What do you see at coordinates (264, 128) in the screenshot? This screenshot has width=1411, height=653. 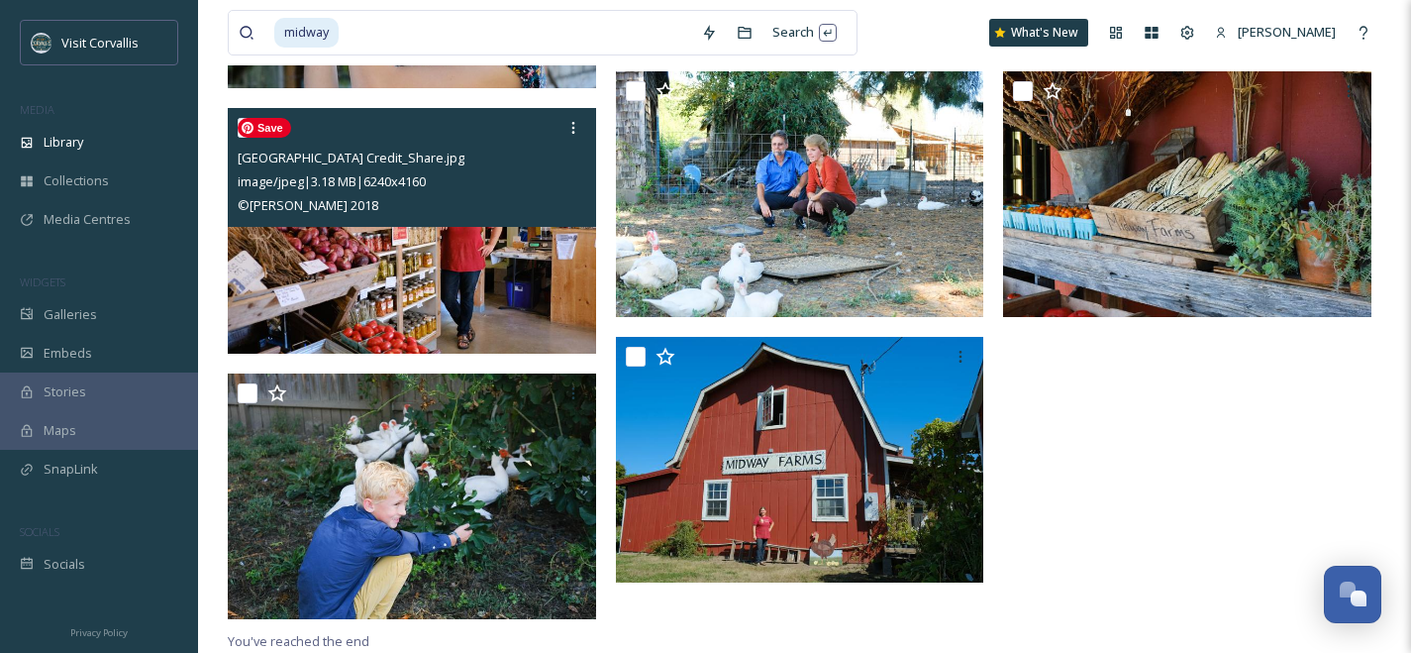 I see `span: Save` at bounding box center [264, 128].